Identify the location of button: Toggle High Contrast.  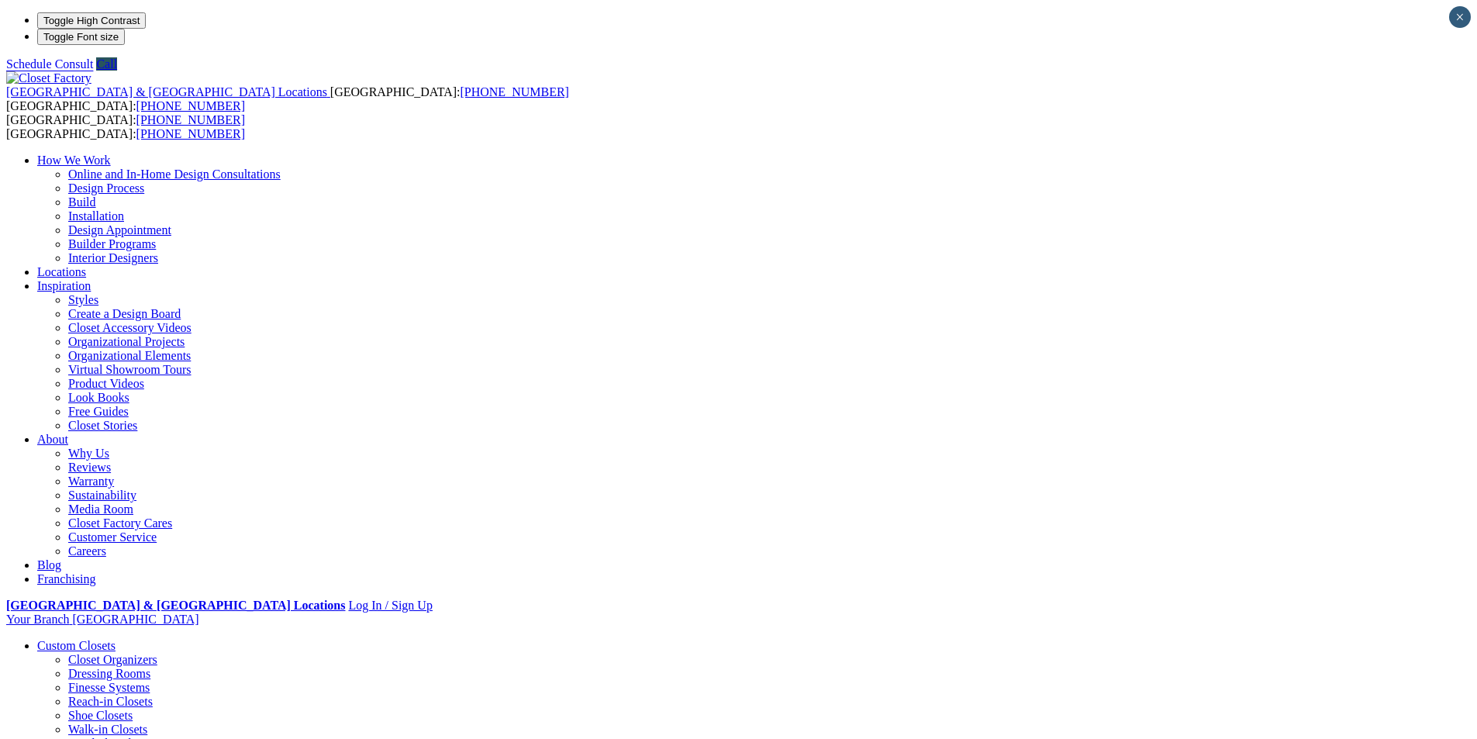
(91, 20).